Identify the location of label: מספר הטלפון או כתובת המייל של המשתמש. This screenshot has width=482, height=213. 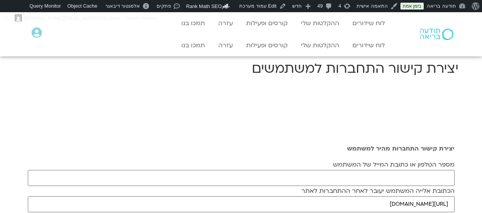
(394, 165).